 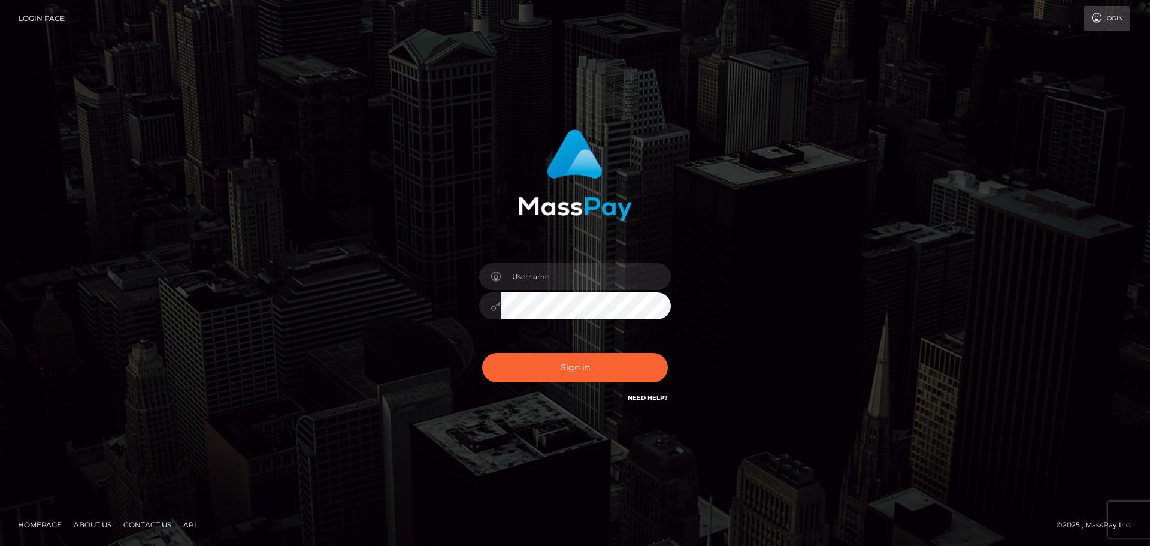 I want to click on div: © 2025 , MassPay Inc., so click(x=1099, y=525).